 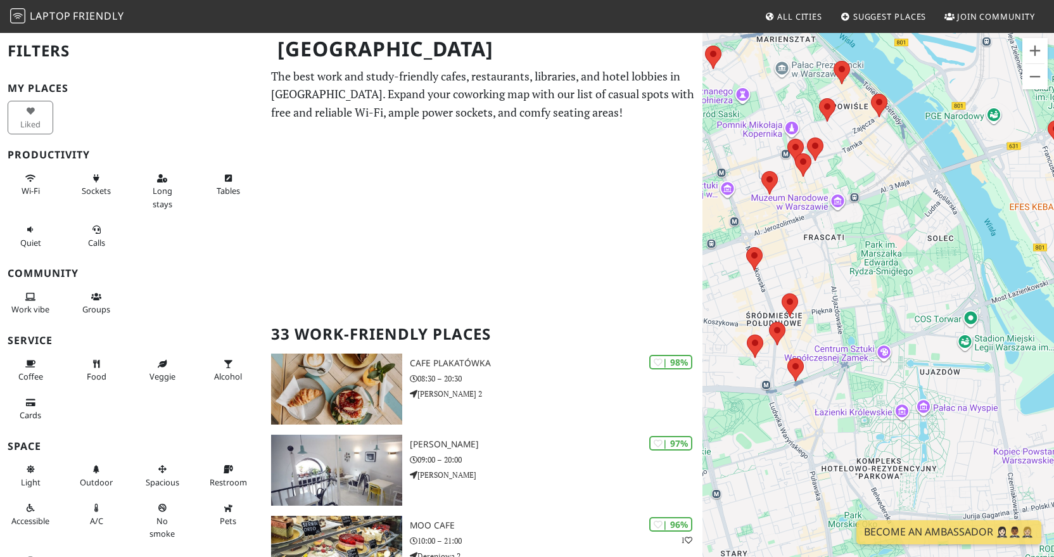 I want to click on div: | 97%, so click(x=671, y=443).